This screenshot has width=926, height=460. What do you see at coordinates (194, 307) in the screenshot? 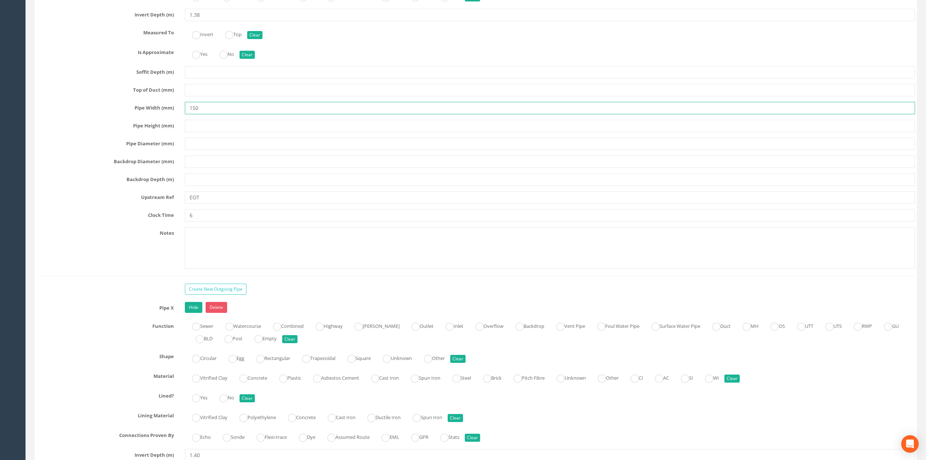
I see `a: Hide` at bounding box center [194, 307].